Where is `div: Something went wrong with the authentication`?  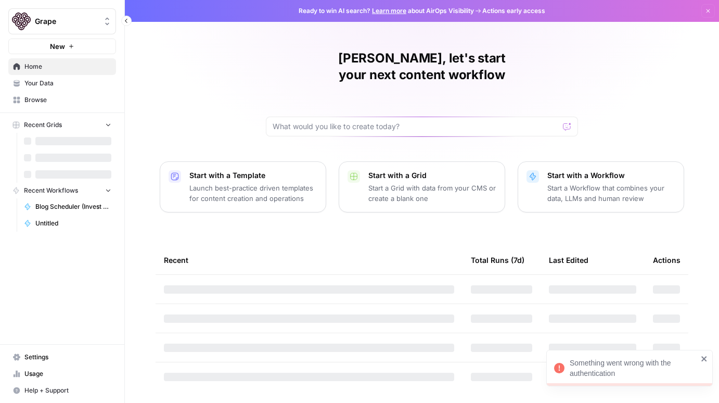
div: Something went wrong with the authentication is located at coordinates (634, 368).